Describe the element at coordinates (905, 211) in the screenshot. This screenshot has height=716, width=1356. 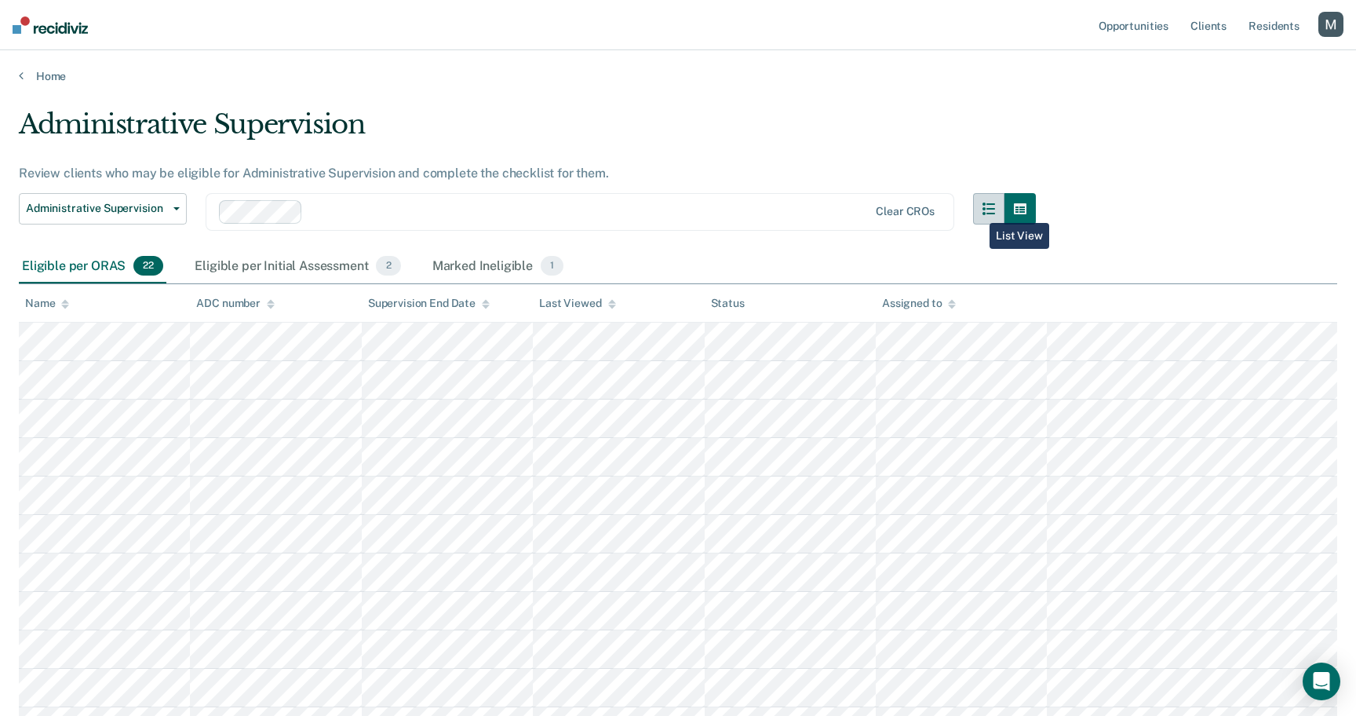
I see `div: Clear CROs` at that location.